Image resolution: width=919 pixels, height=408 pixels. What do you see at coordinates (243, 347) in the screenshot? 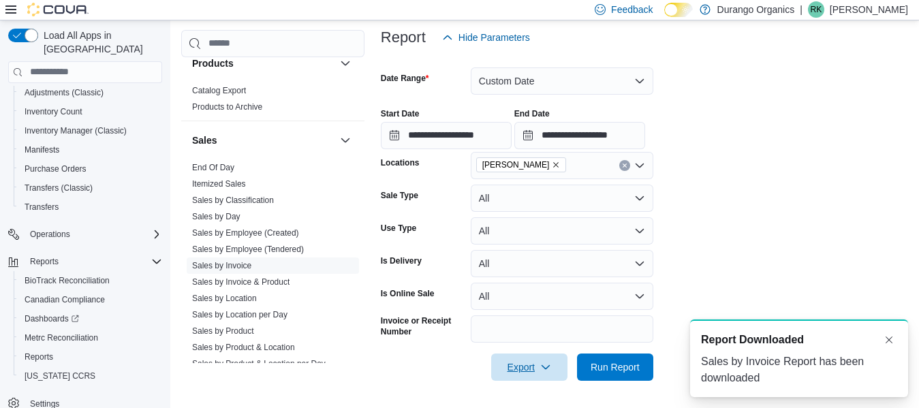
I see `a: Sales by Product & Location` at bounding box center [243, 347].